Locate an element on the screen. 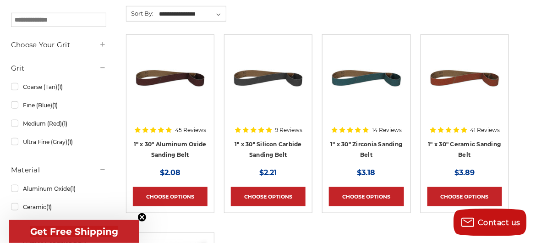 This screenshot has height=243, width=536. a: 1" x 30" Silicon Carbide Sanding Belt is located at coordinates (268, 149).